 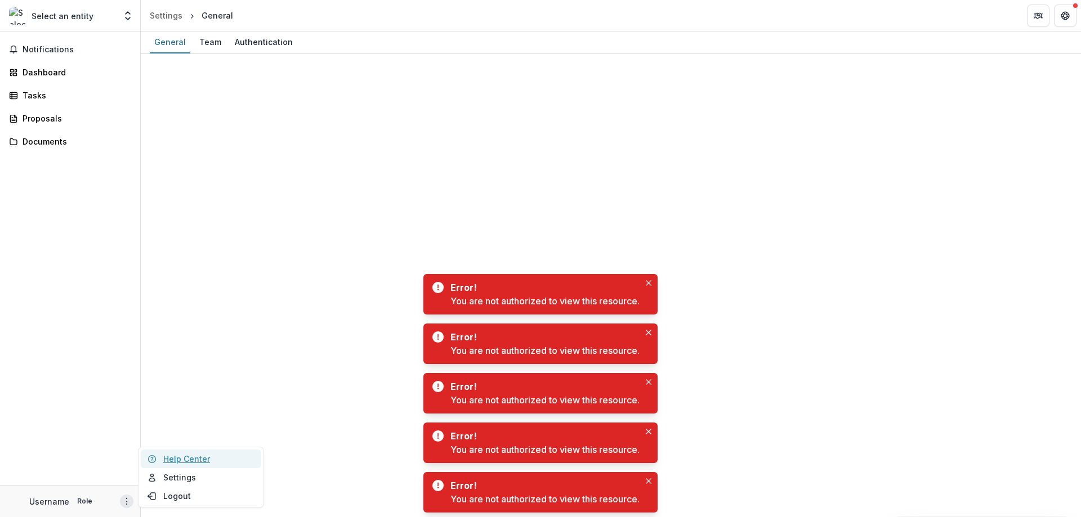 I want to click on a: Proposals, so click(x=70, y=118).